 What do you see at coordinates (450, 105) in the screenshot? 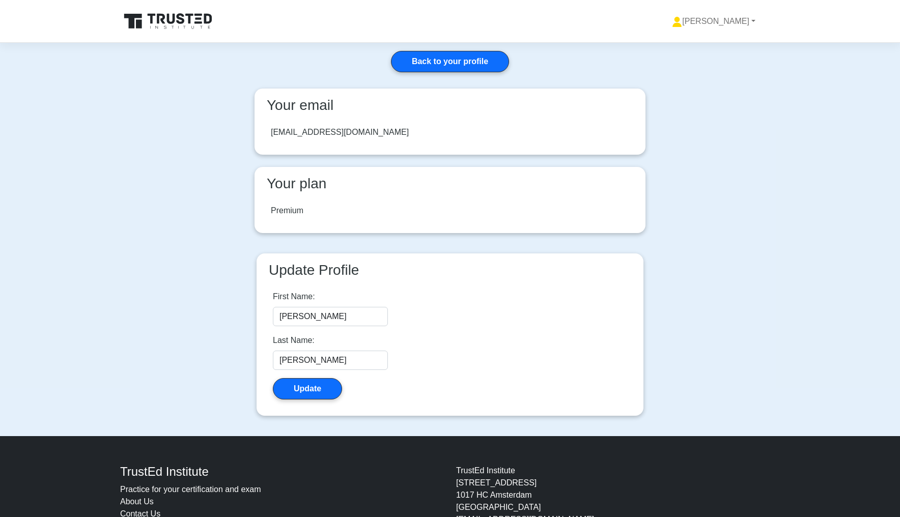
I see `h3: Your email` at bounding box center [450, 105].